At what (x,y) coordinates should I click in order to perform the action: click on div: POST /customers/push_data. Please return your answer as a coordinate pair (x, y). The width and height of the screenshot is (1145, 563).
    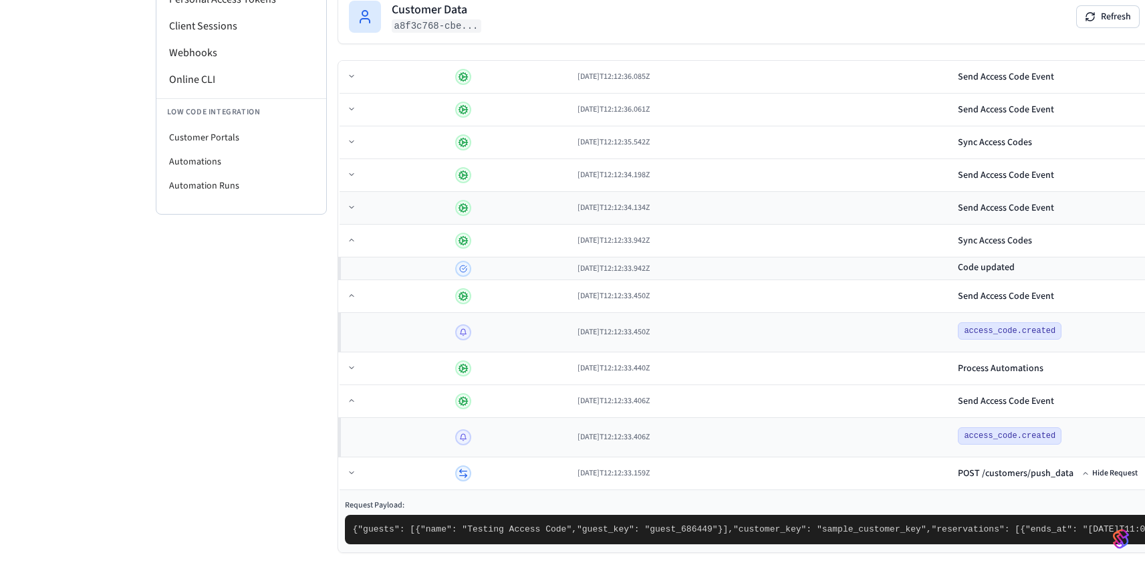
    Looking at the image, I should click on (1016, 473).